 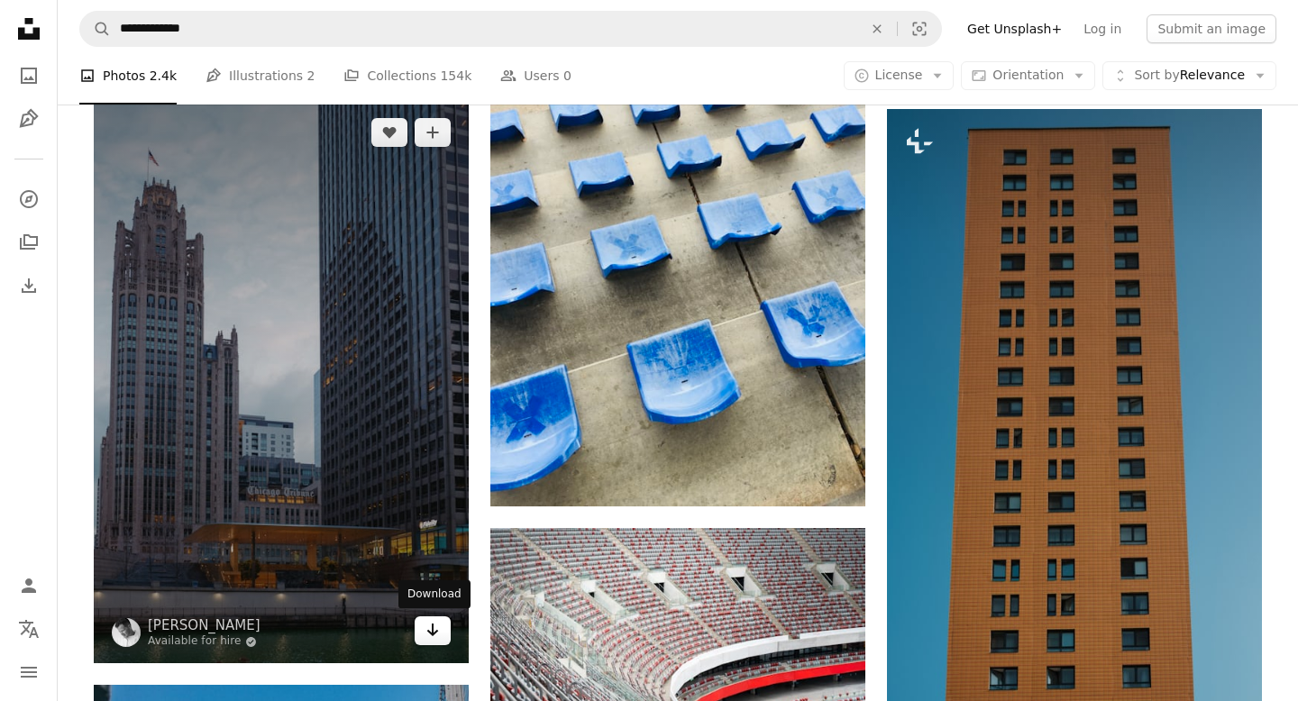 I want to click on button: Menu, so click(x=29, y=672).